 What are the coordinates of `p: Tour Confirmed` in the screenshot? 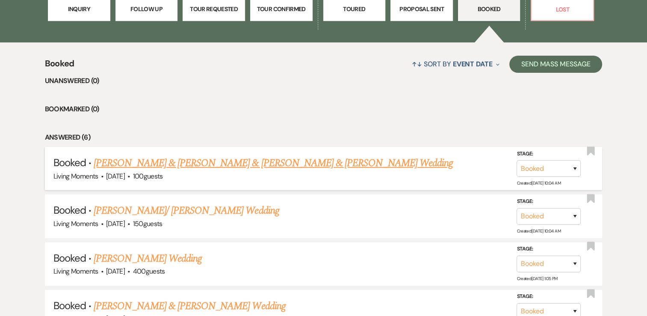 It's located at (281, 9).